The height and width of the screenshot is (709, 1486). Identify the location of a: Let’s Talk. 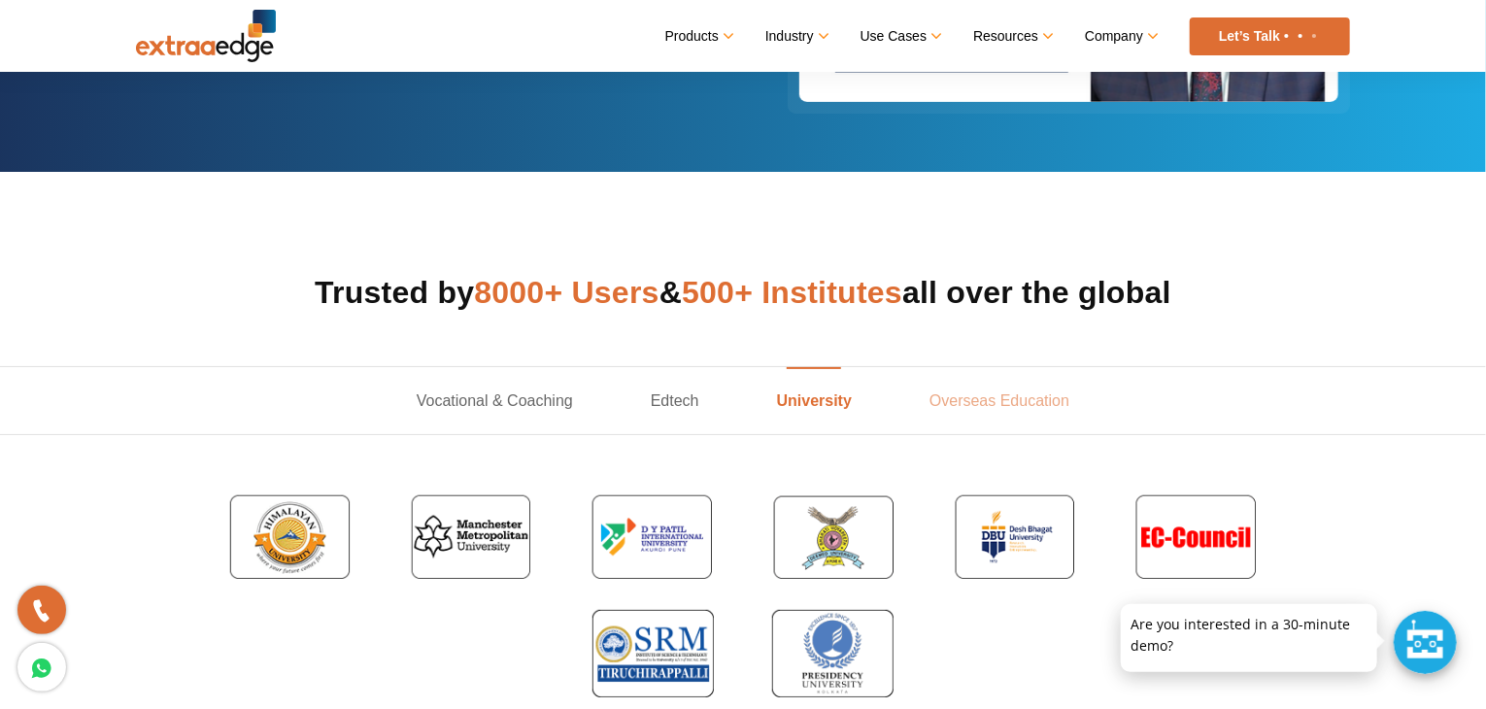
(1270, 36).